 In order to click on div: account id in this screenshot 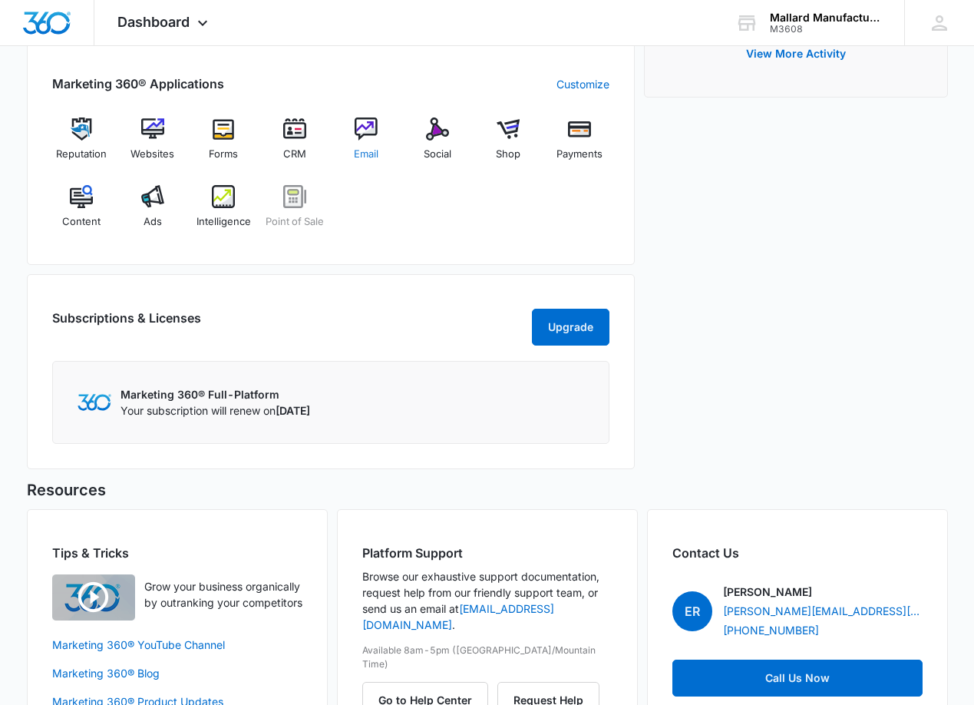, I will do `click(826, 29)`.